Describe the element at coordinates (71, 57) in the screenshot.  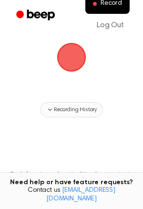
I see `button: Beep Logo` at that location.